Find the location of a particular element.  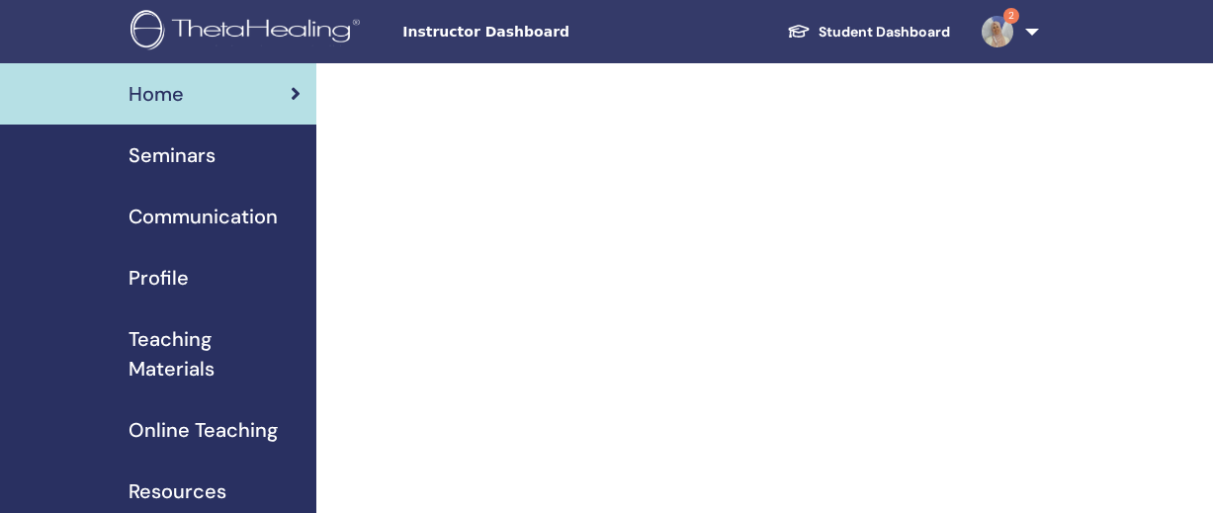

span: 2 is located at coordinates (1012, 16).